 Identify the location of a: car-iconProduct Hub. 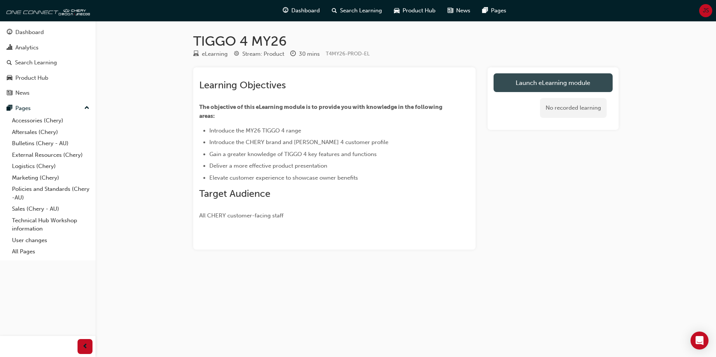
(414, 10).